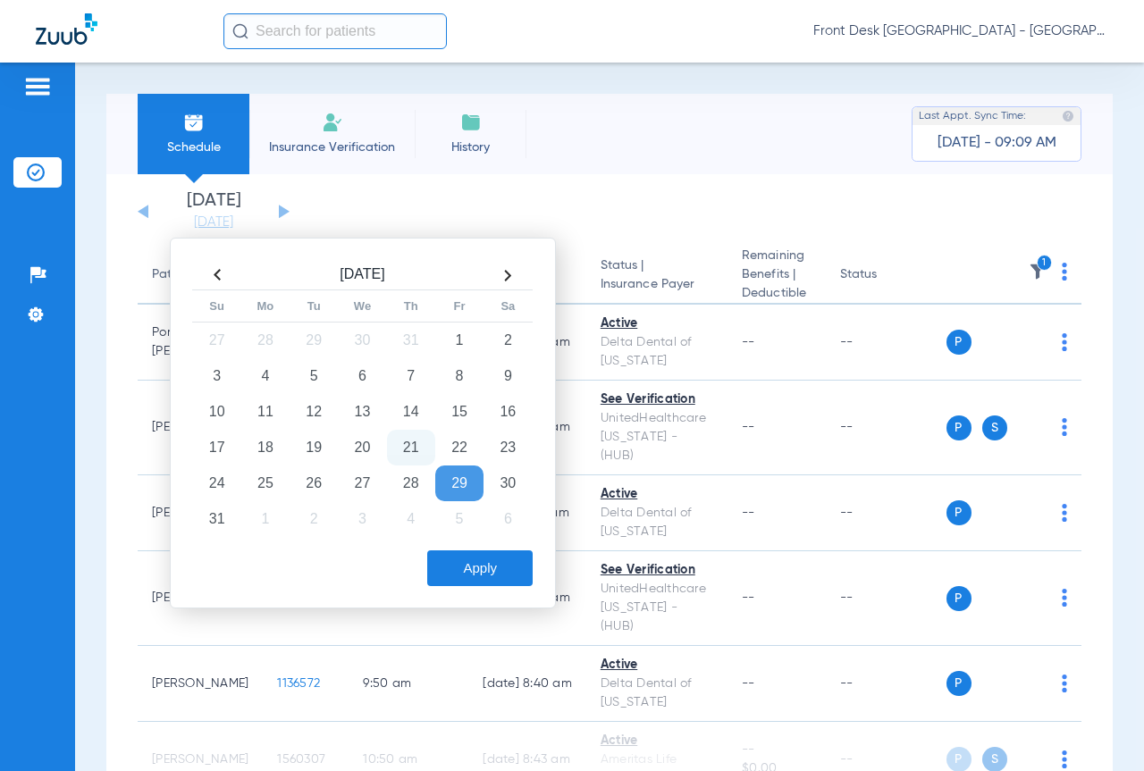 This screenshot has height=771, width=1144. I want to click on img: Schedule, so click(194, 122).